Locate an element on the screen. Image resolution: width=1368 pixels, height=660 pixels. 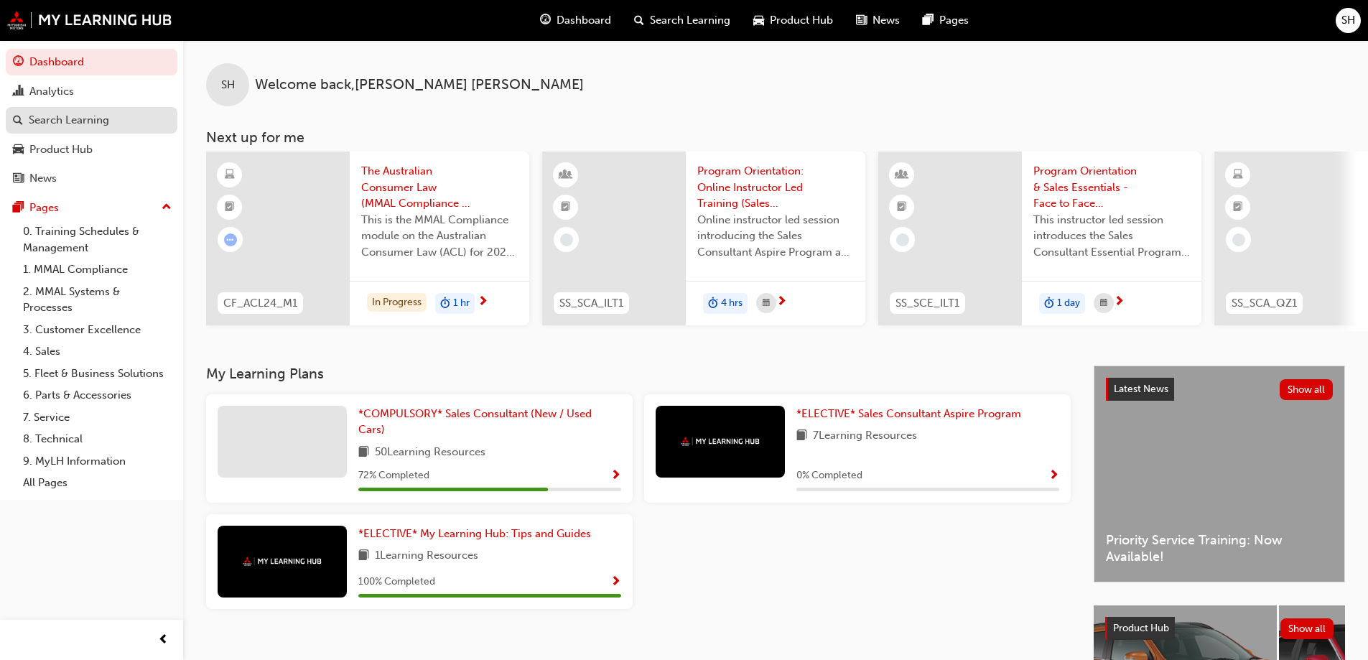
a: All Pages is located at coordinates (97, 483).